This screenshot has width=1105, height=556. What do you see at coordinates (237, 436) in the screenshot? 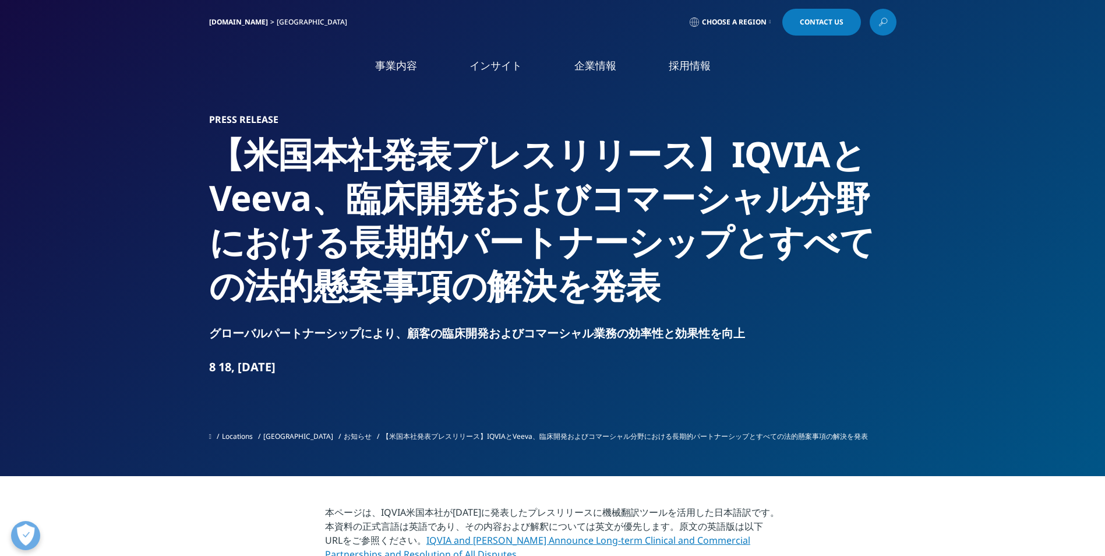
I see `a: Locations` at bounding box center [237, 436].